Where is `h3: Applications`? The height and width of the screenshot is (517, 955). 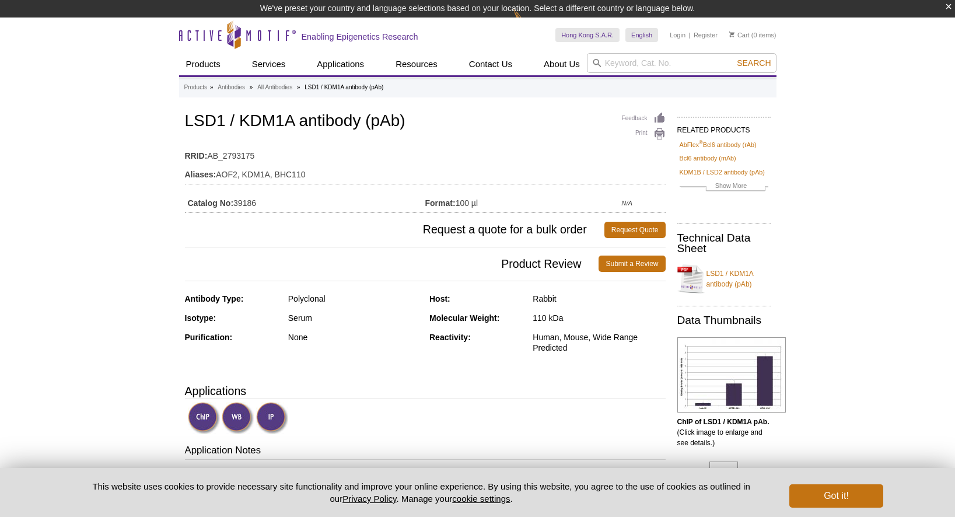 h3: Applications is located at coordinates (425, 391).